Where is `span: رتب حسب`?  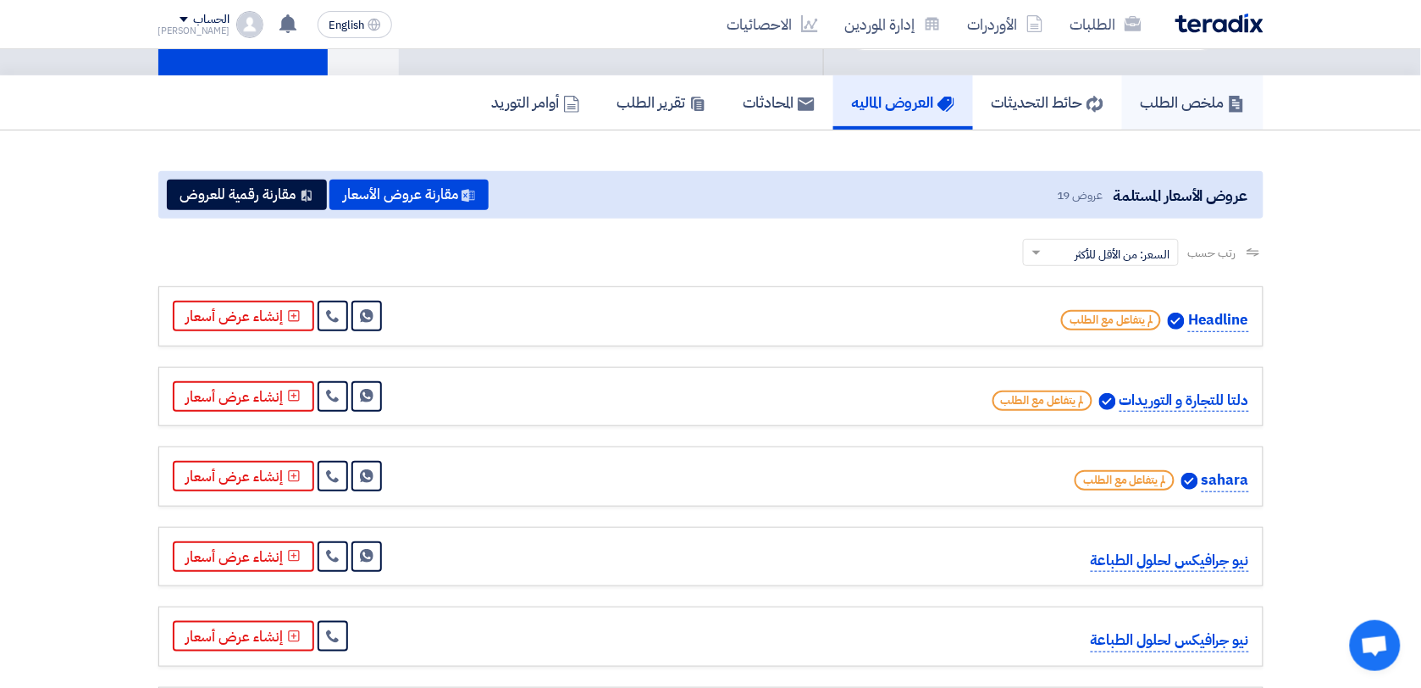
span: رتب حسب is located at coordinates (1211, 252).